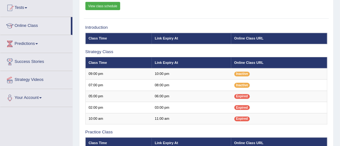  Describe the element at coordinates (36, 43) in the screenshot. I see `a: Predictions` at that location.